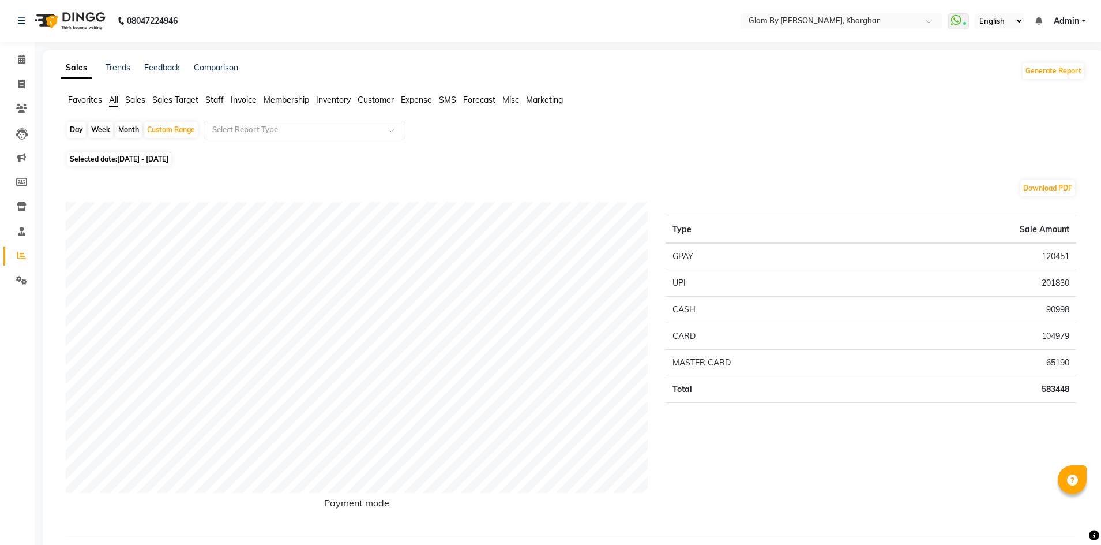 The height and width of the screenshot is (545, 1101). What do you see at coordinates (135, 100) in the screenshot?
I see `span: Sales` at bounding box center [135, 100].